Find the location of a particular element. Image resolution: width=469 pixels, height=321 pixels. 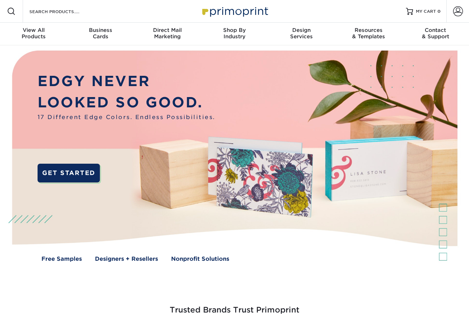

a: Nonprofit Solutions is located at coordinates (200, 259).